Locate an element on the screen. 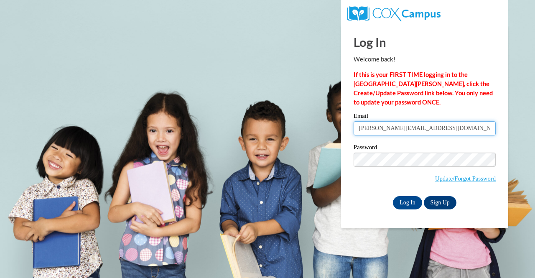 This screenshot has height=278, width=535. a: COX Campus is located at coordinates (394, 13).